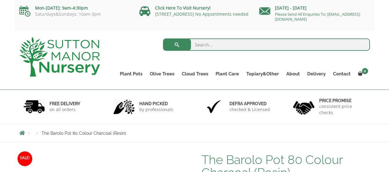 The width and height of the screenshot is (389, 172). What do you see at coordinates (343, 110) in the screenshot?
I see `p: consistent price checks` at bounding box center [343, 110].